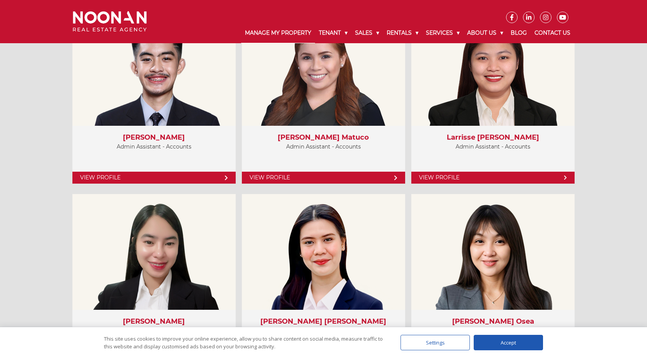  What do you see at coordinates (519, 33) in the screenshot?
I see `a: Blog` at bounding box center [519, 33].